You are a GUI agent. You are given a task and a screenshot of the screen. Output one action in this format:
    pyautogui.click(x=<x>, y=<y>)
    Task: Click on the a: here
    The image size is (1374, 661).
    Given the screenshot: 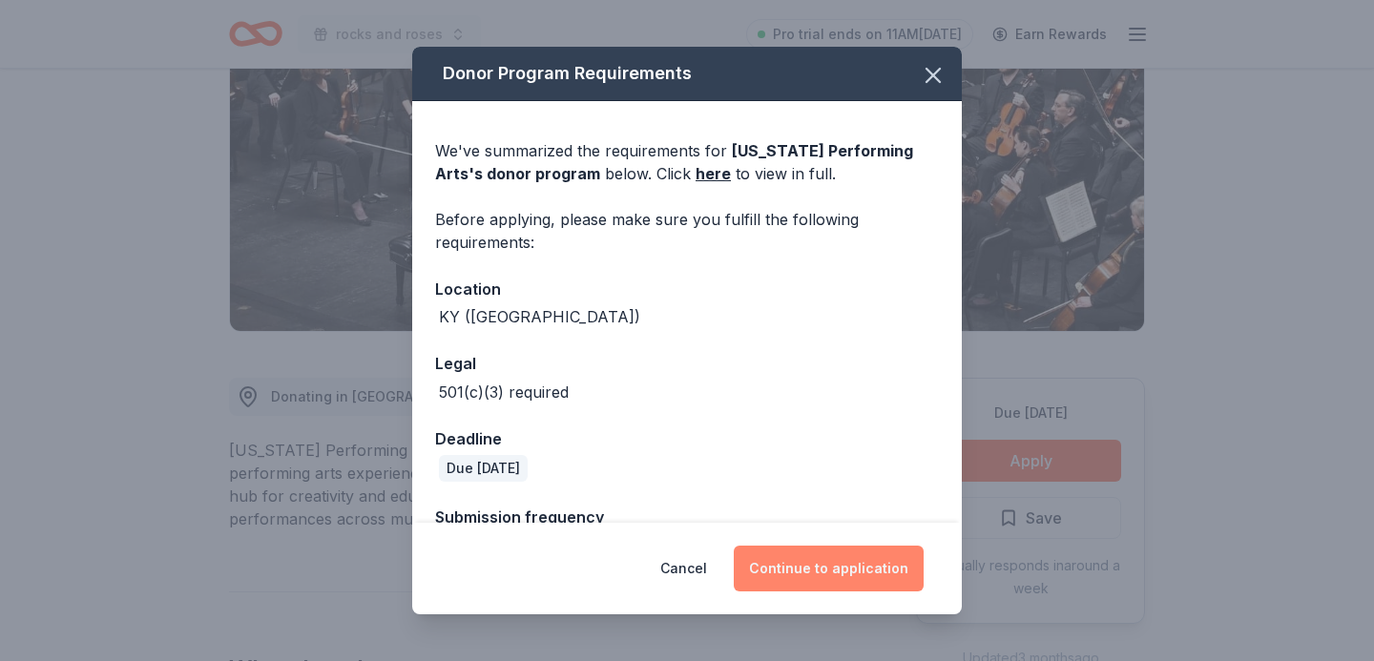 What is the action you would take?
    pyautogui.click(x=713, y=174)
    